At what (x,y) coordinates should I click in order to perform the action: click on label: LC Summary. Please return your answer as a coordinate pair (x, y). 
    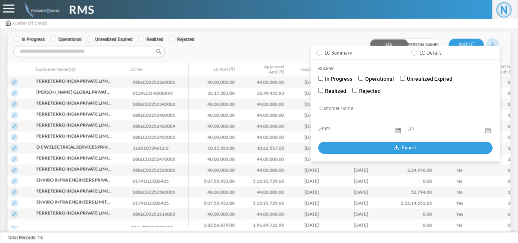
    Looking at the image, I should click on (358, 53).